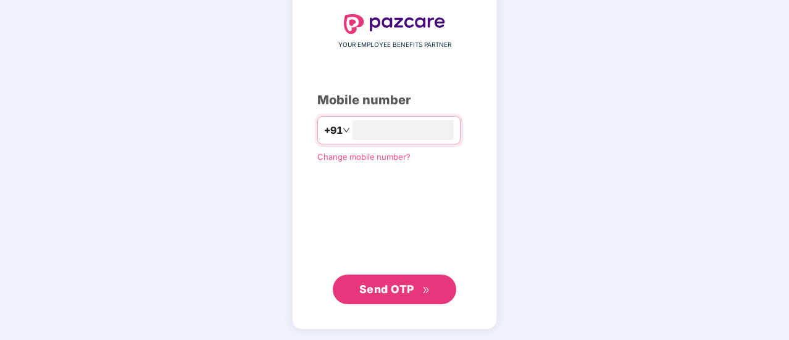 This screenshot has height=340, width=789. What do you see at coordinates (364, 157) in the screenshot?
I see `a: Change mobile number?` at bounding box center [364, 157].